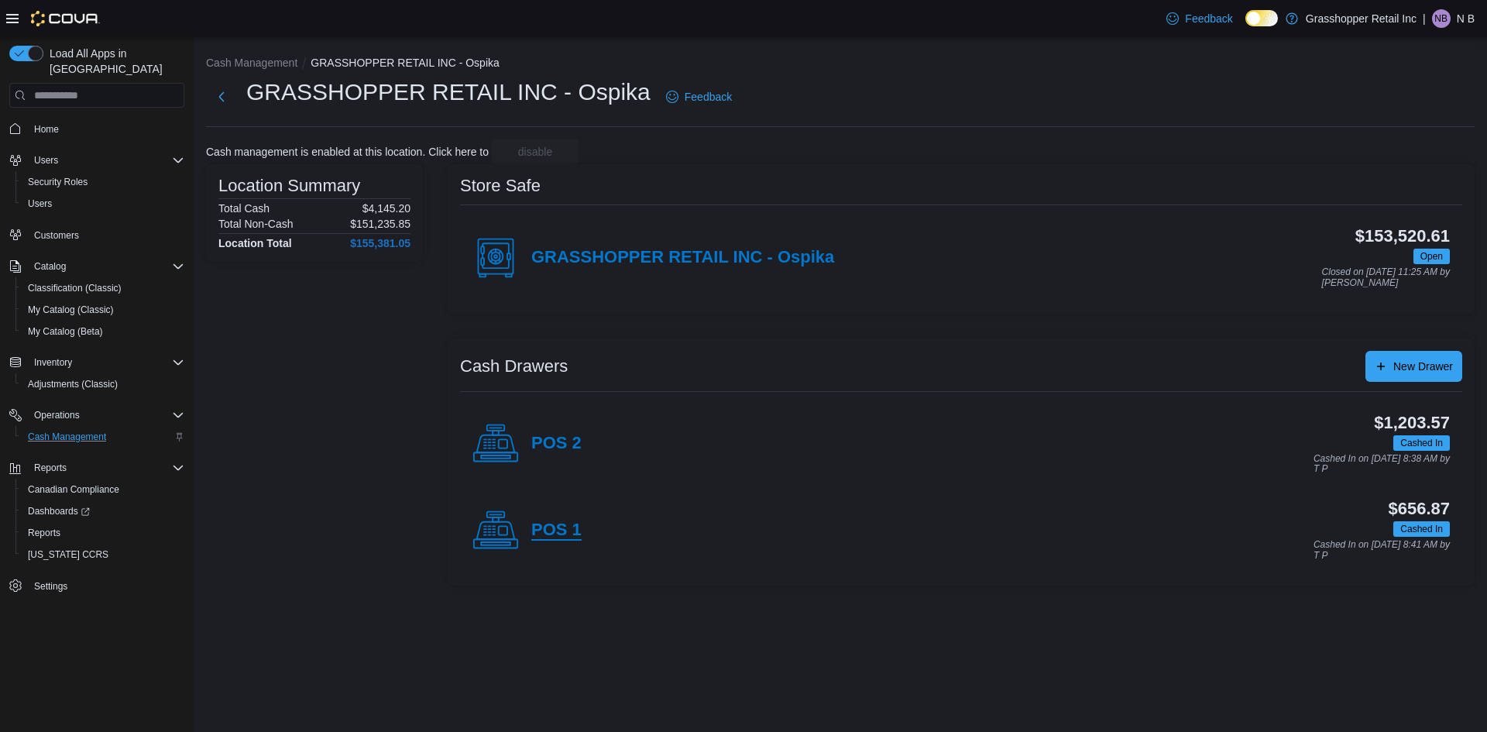  I want to click on p: $4,145.20, so click(387, 208).